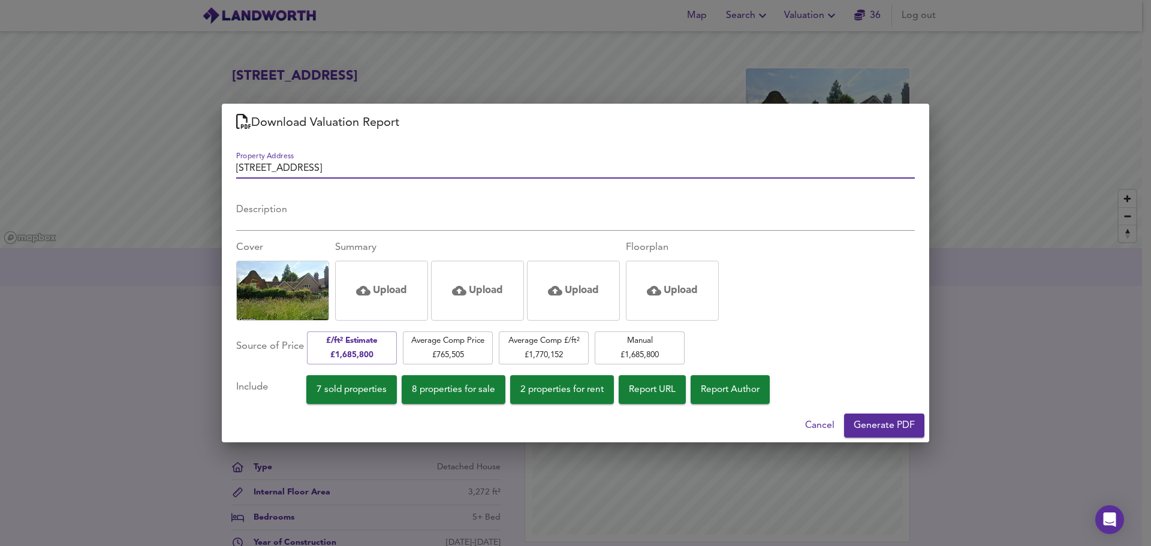 This screenshot has width=1151, height=546. Describe the element at coordinates (652, 390) in the screenshot. I see `span: Report URL` at that location.